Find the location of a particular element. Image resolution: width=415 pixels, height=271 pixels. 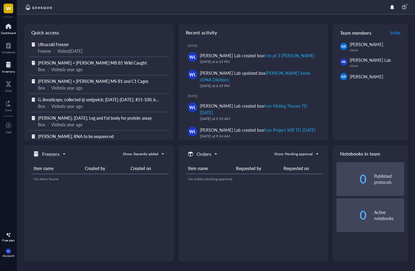

div: No orders pending approval is located at coordinates (254, 179).